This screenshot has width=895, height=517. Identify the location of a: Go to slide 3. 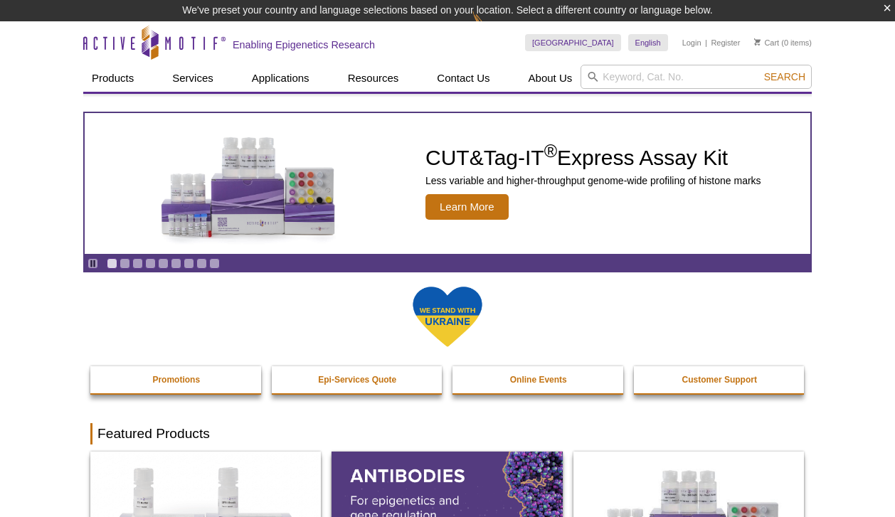
(137, 263).